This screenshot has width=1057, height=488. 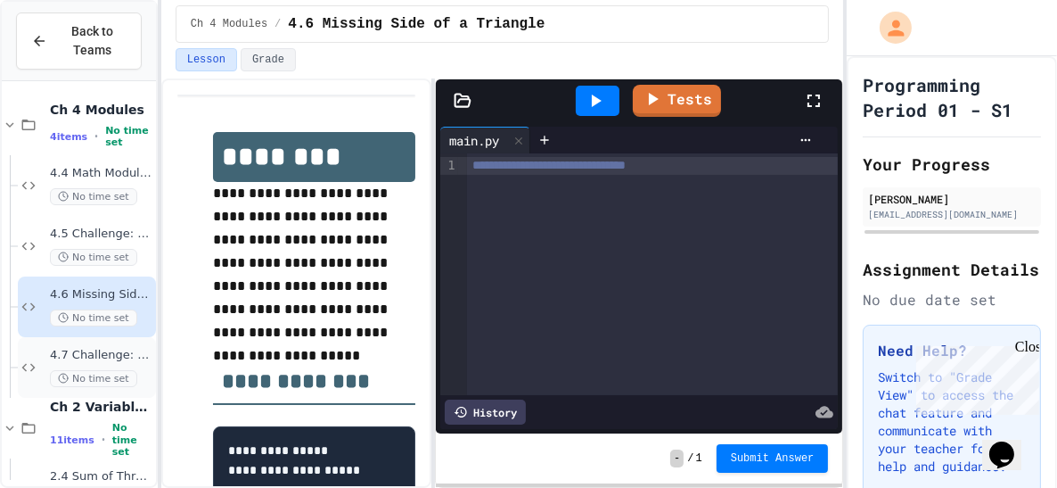 What do you see at coordinates (206, 60) in the screenshot?
I see `button: Lesson` at bounding box center [206, 60].